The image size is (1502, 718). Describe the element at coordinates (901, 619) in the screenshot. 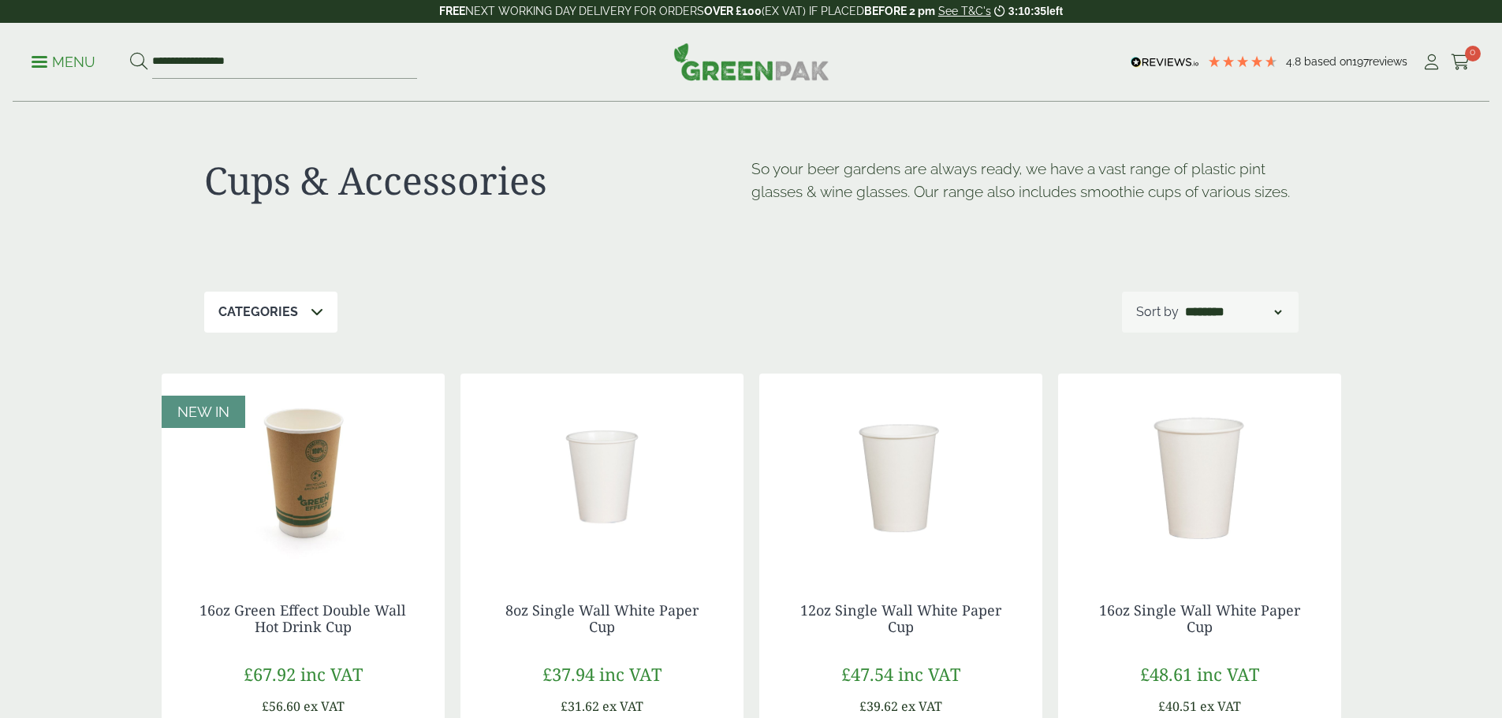

I see `a: 12oz Single Wall White Paper Cup` at that location.